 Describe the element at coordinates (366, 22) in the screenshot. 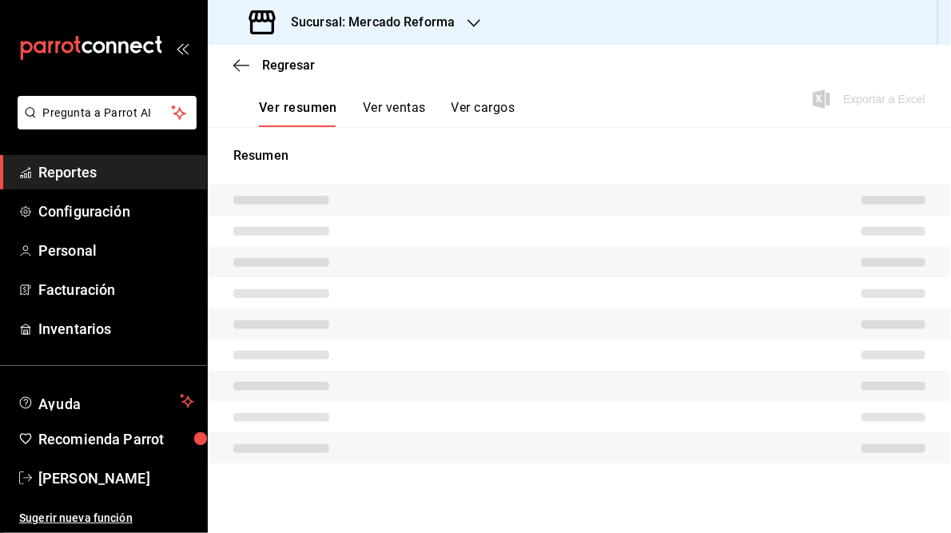

I see `h3: Sucursal: Mercado Reforma` at that location.